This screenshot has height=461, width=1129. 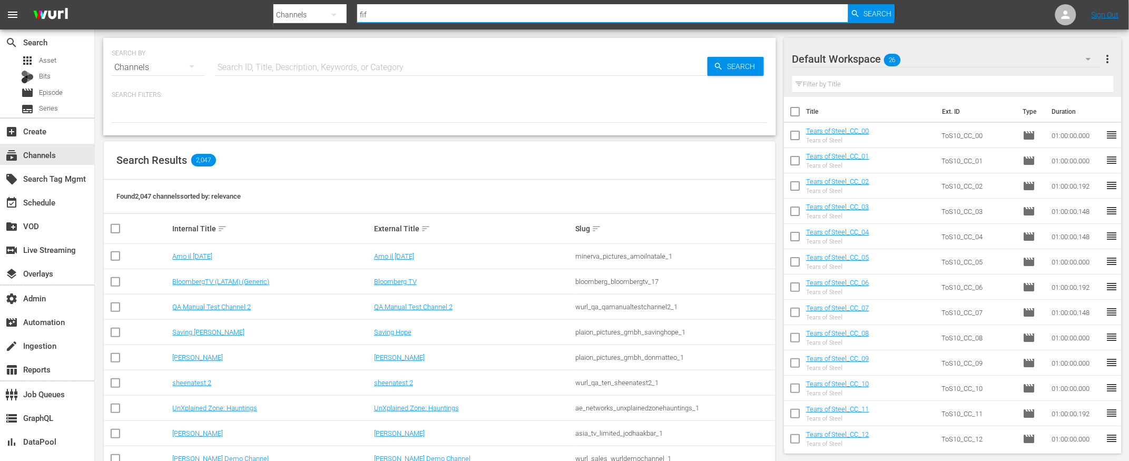 I want to click on span: Schedule, so click(x=12, y=203).